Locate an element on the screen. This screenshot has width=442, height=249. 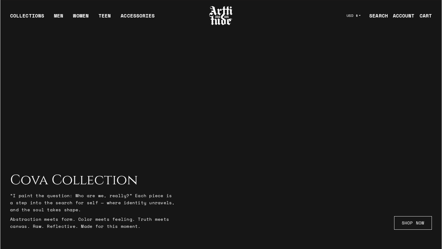
a: Open cart is located at coordinates (423, 16).